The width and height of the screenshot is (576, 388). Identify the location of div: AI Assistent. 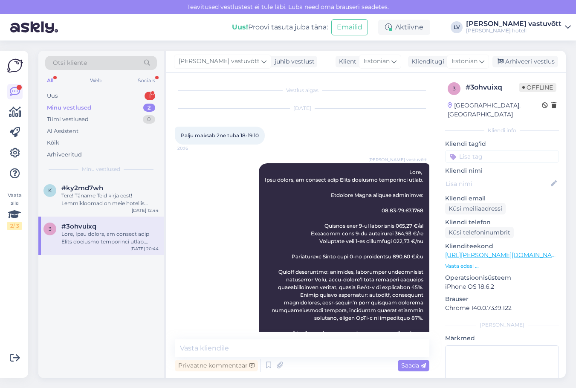
(63, 131).